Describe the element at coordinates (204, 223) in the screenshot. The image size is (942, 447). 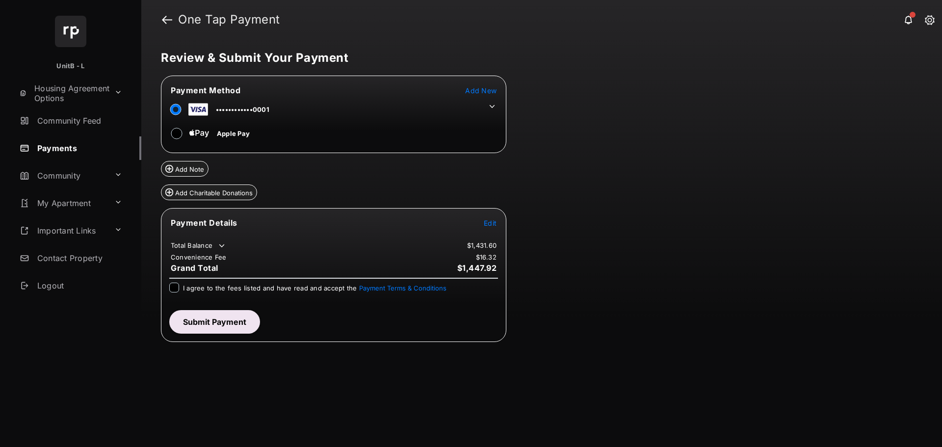
I see `span: Payment Details` at that location.